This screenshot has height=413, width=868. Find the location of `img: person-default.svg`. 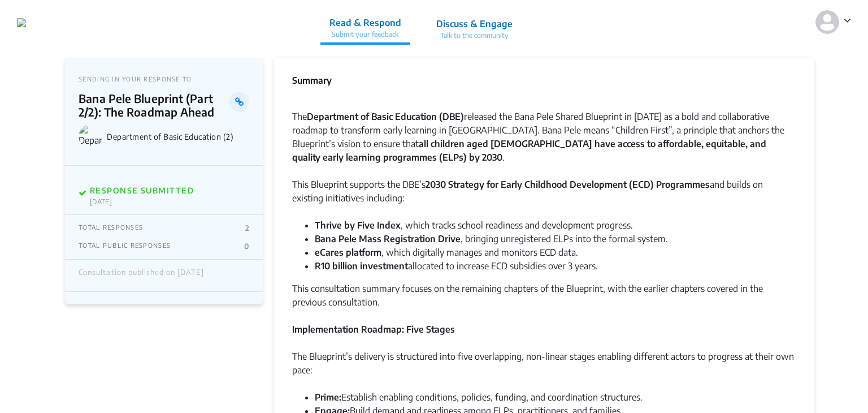

img: person-default.svg is located at coordinates (827, 22).